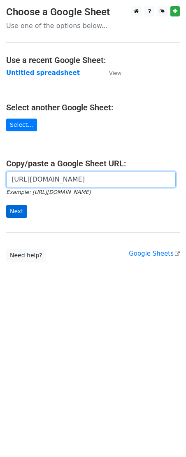  I want to click on h4: Select another Google Sheet:, so click(93, 107).